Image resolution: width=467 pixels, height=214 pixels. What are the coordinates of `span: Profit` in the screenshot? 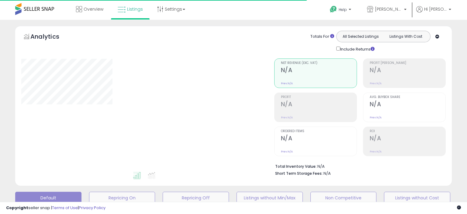 It's located at (318, 97).